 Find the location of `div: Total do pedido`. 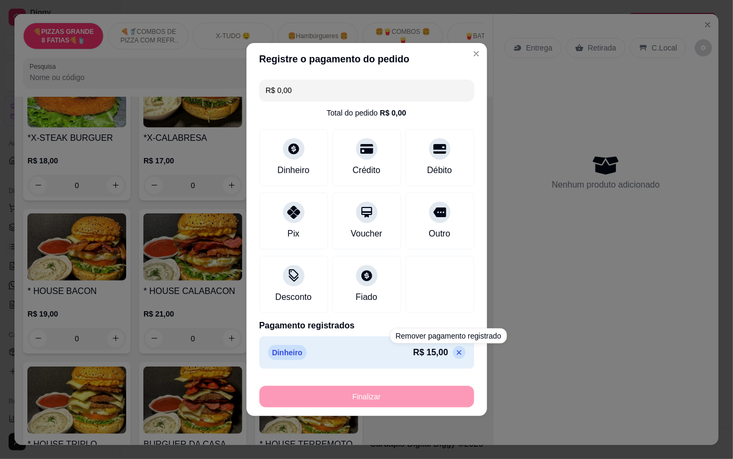

div: Total do pedido is located at coordinates (366, 113).